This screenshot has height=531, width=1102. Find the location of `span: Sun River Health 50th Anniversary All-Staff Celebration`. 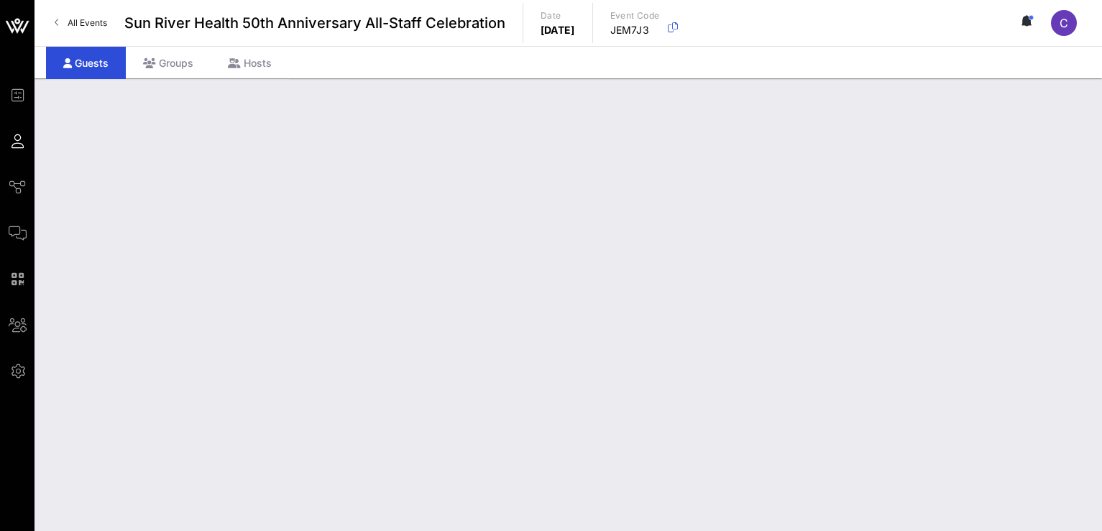

span: Sun River Health 50th Anniversary All-Staff Celebration is located at coordinates (315, 23).